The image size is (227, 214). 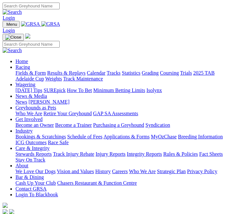 I want to click on a: Weights, so click(x=53, y=79).